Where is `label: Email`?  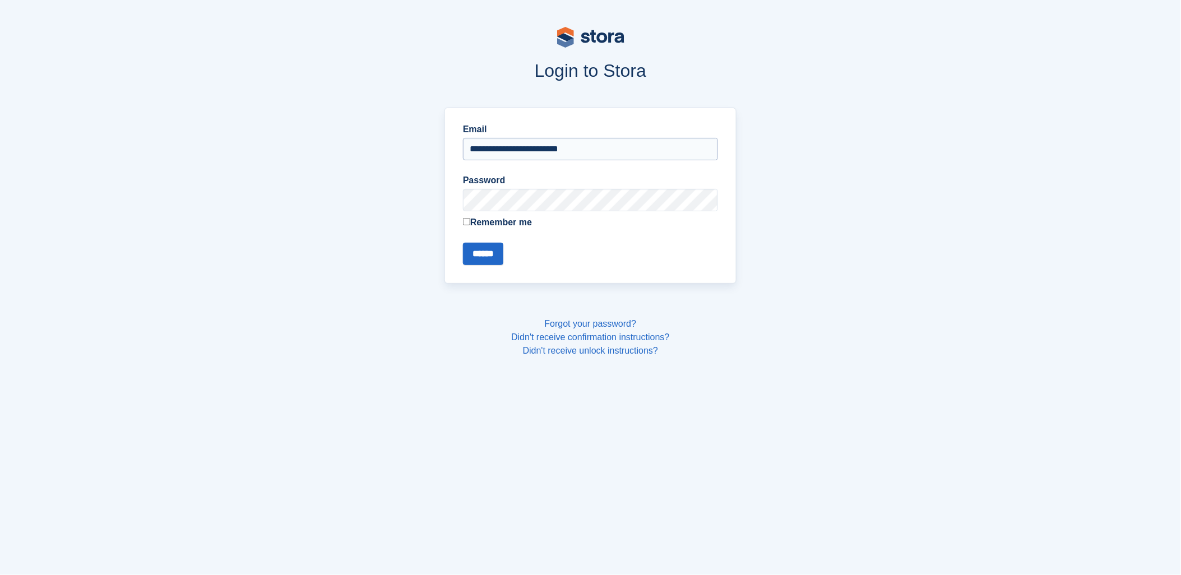
label: Email is located at coordinates (590, 129).